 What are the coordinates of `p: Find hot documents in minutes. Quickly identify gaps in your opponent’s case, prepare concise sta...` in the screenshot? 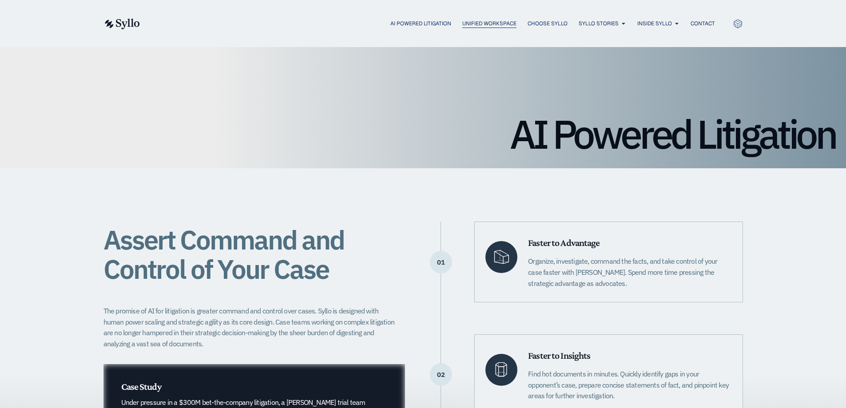 It's located at (630, 385).